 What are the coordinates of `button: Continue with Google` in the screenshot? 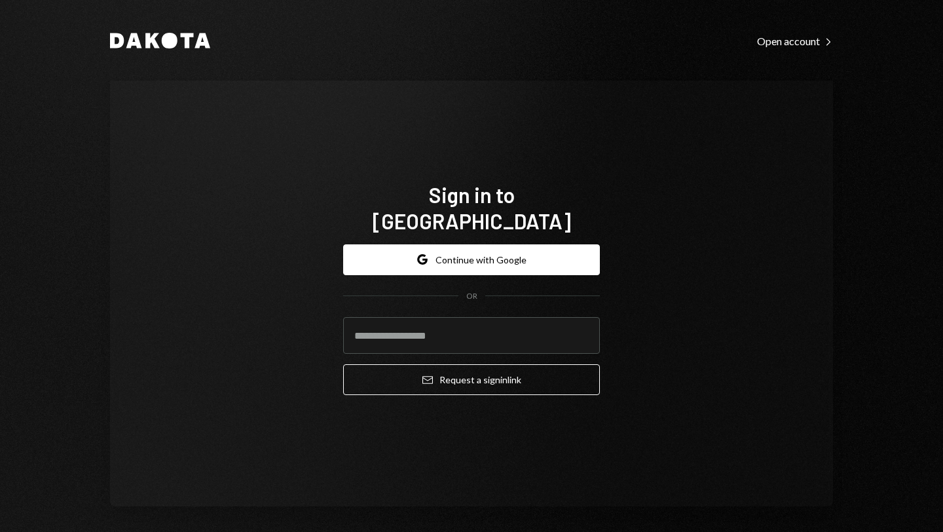 It's located at (471, 259).